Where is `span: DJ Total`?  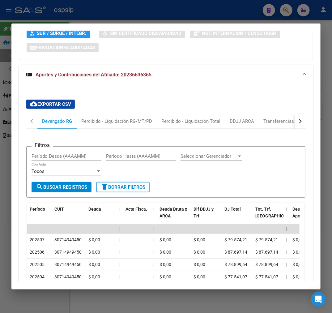 span: DJ Total is located at coordinates (233, 209).